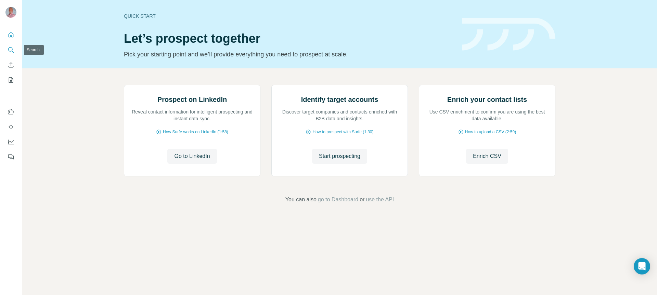 The image size is (657, 295). What do you see at coordinates (339, 156) in the screenshot?
I see `span: Start prospecting` at bounding box center [339, 156].